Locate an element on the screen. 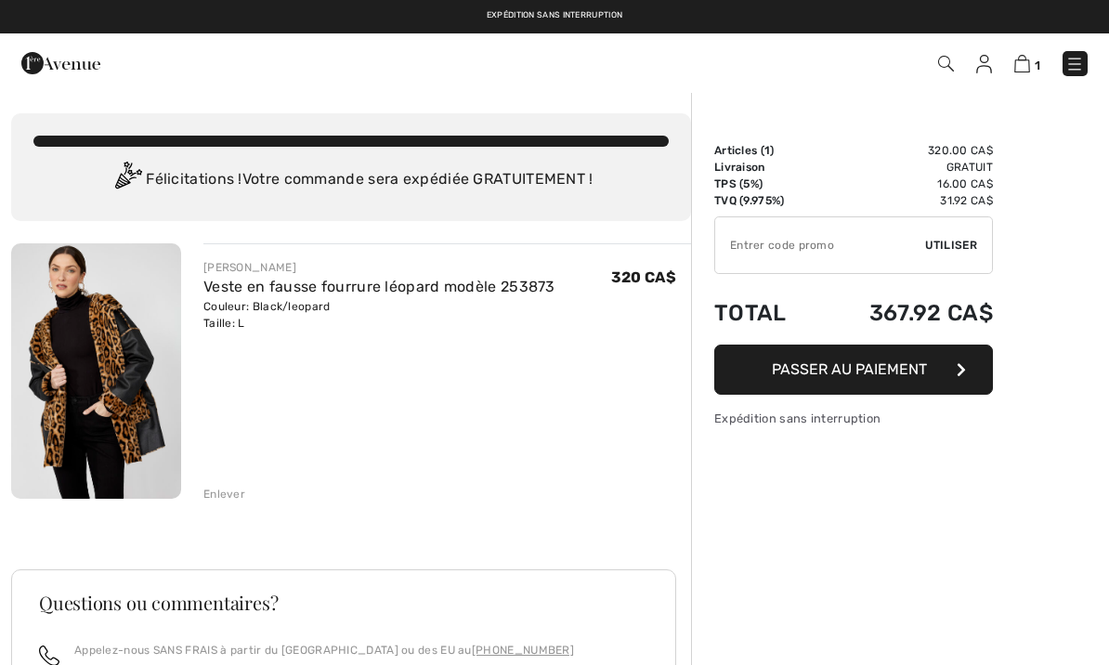 The height and width of the screenshot is (665, 1109). div: Expédition sans interruption is located at coordinates (853, 418).